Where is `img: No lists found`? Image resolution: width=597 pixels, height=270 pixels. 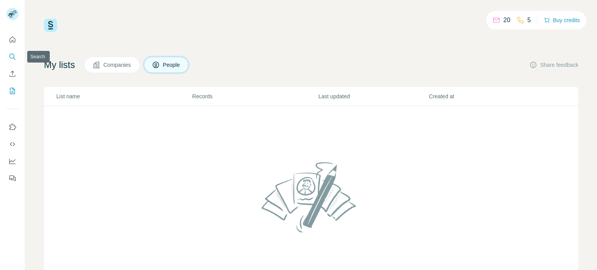 img: No lists found is located at coordinates (311, 197).